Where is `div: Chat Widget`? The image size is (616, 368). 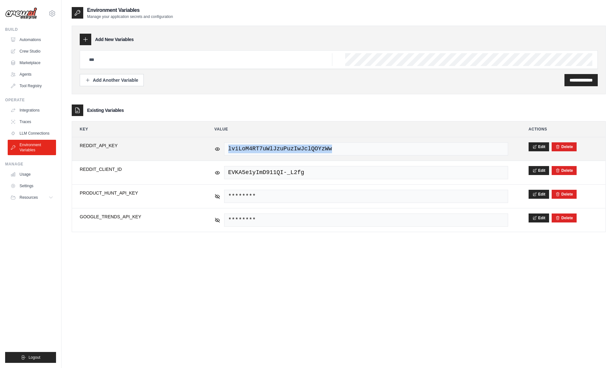
div: Chat Widget is located at coordinates (600, 352).